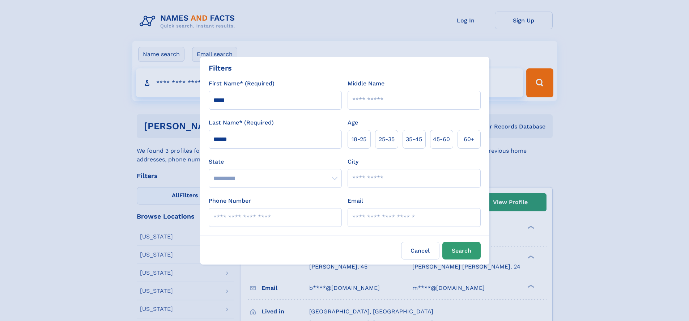 This screenshot has height=321, width=689. Describe the element at coordinates (275, 162) in the screenshot. I see `label: State` at that location.